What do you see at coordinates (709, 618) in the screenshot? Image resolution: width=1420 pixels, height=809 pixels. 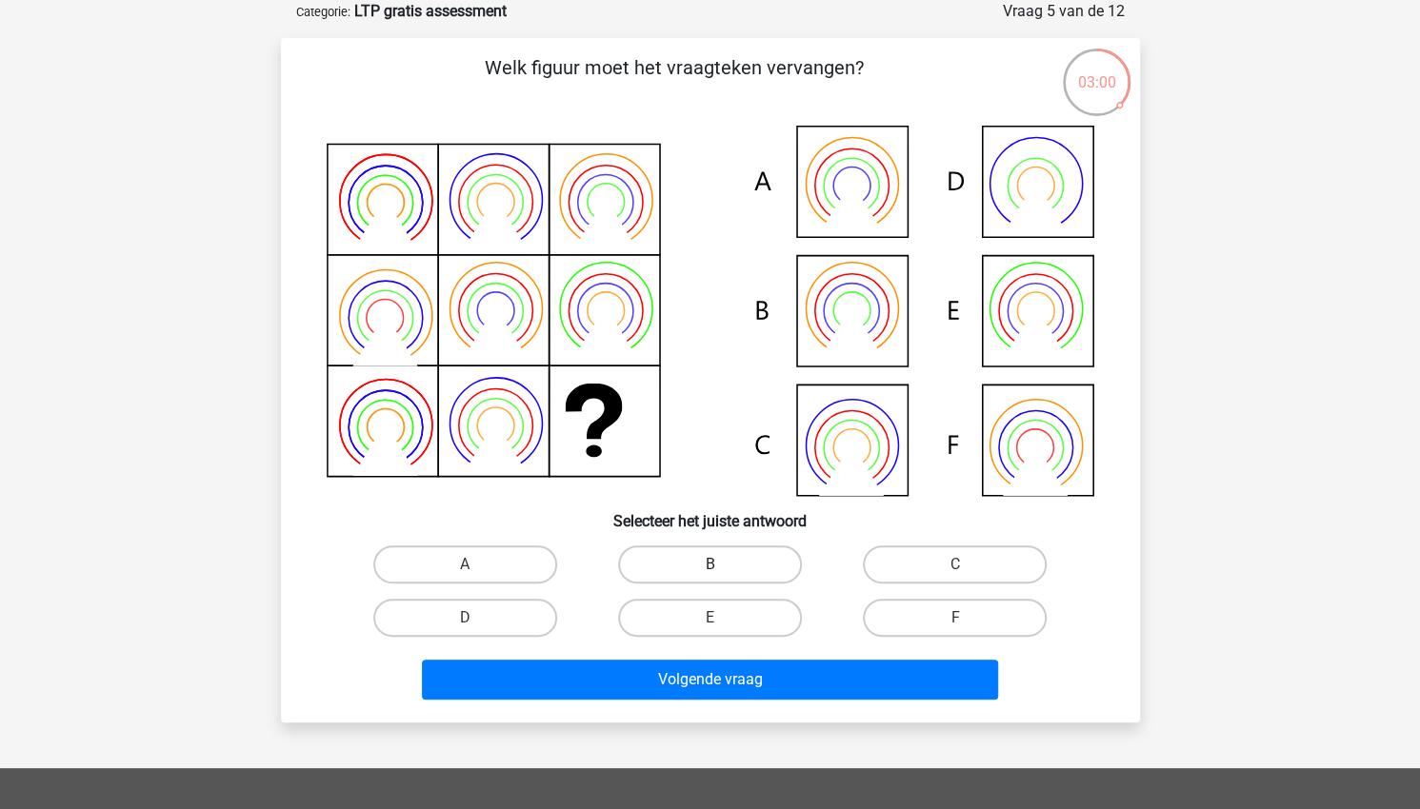 I see `label: E` at bounding box center [709, 618].